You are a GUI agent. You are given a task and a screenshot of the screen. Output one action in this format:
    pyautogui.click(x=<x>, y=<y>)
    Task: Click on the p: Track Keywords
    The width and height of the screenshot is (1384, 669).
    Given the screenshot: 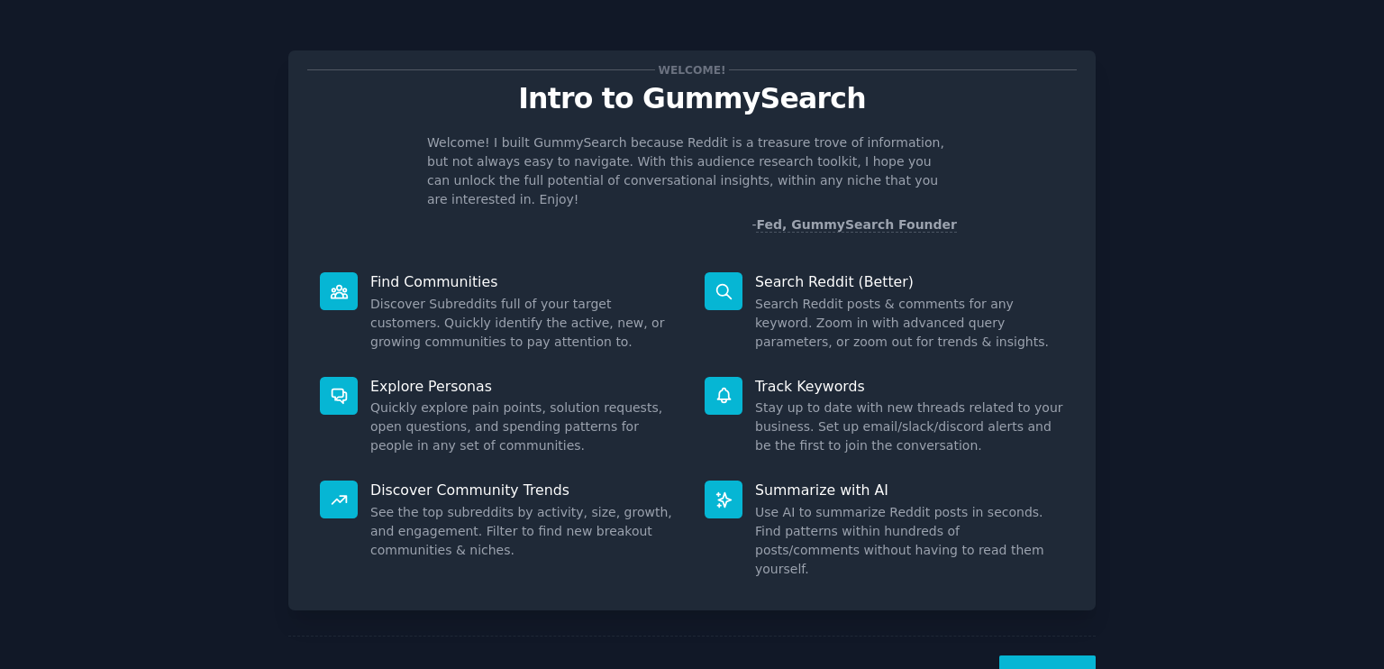 What is the action you would take?
    pyautogui.click(x=909, y=386)
    